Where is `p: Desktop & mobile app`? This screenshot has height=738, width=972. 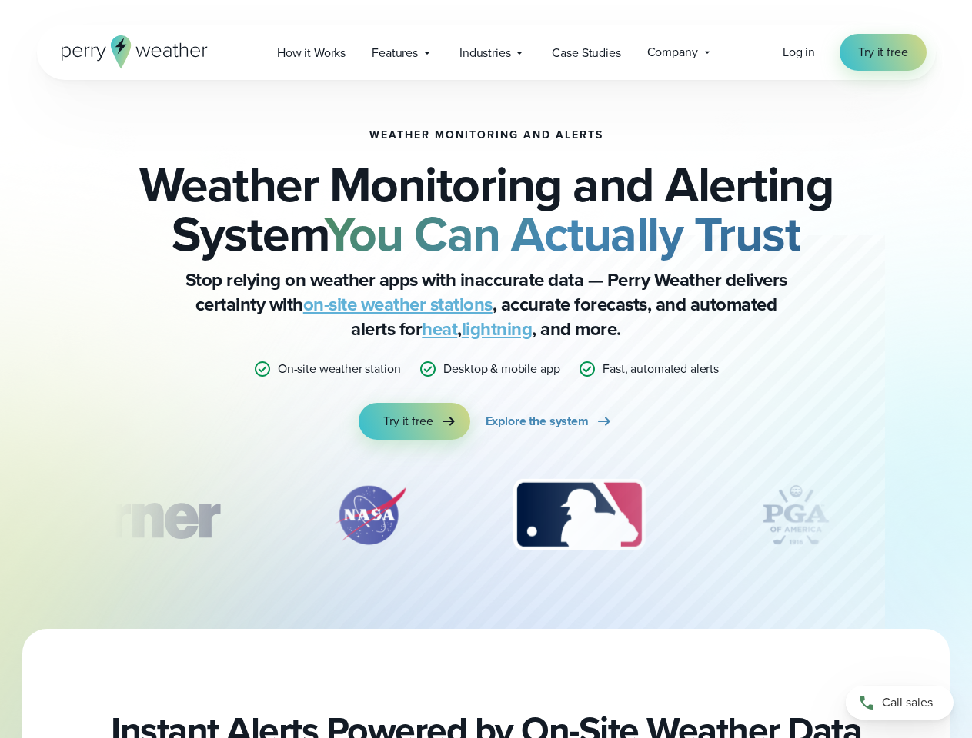
p: Desktop & mobile app is located at coordinates (501, 369).